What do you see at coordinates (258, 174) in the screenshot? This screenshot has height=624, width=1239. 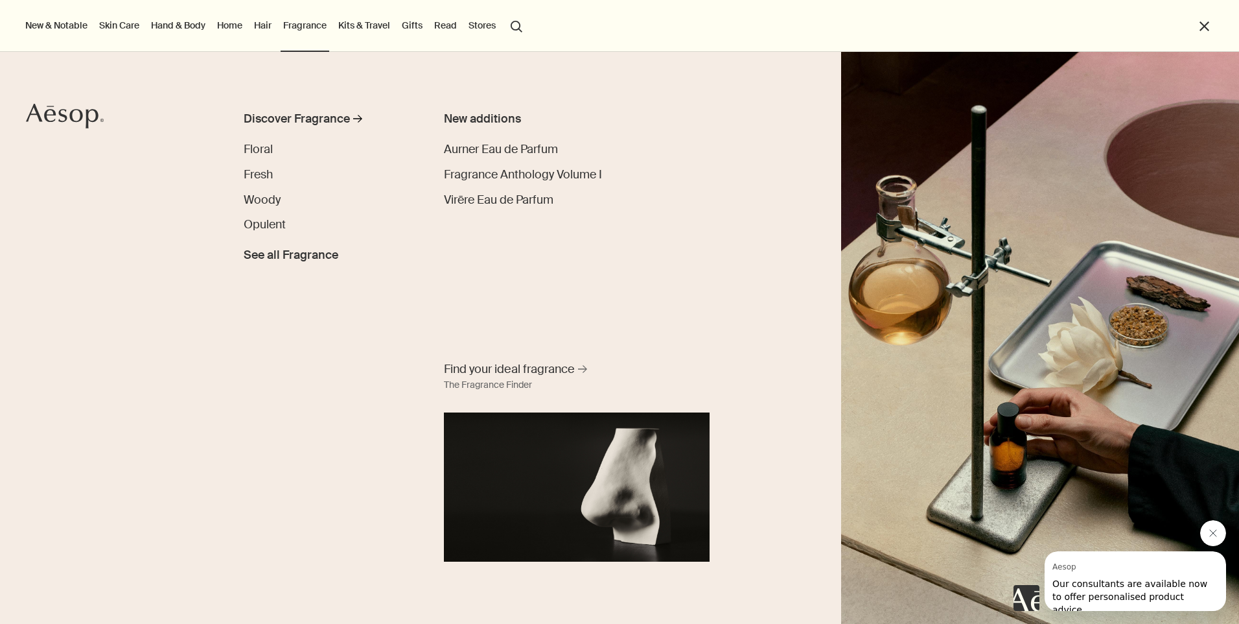 I see `span: Fresh` at bounding box center [258, 174].